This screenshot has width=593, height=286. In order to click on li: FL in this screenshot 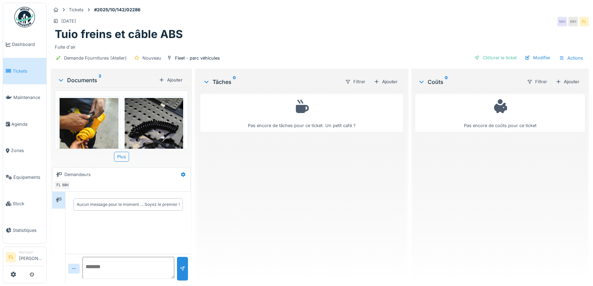, I will do `click(11, 257)`.